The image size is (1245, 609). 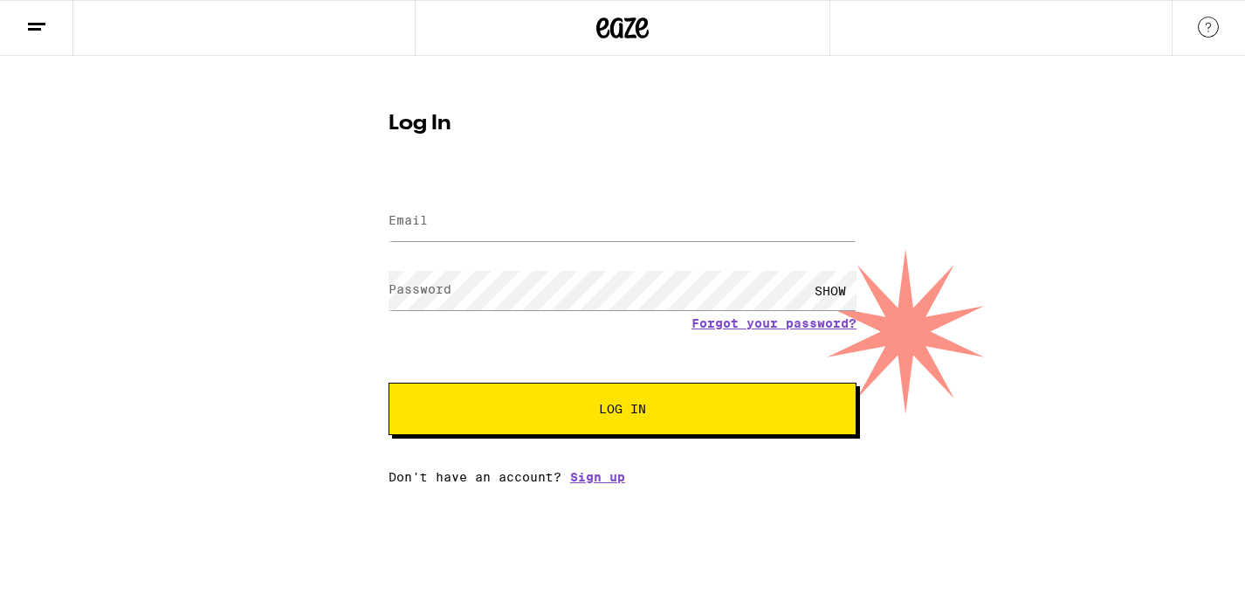 What do you see at coordinates (623, 477) in the screenshot?
I see `div: Don't have an account?` at bounding box center [623, 477].